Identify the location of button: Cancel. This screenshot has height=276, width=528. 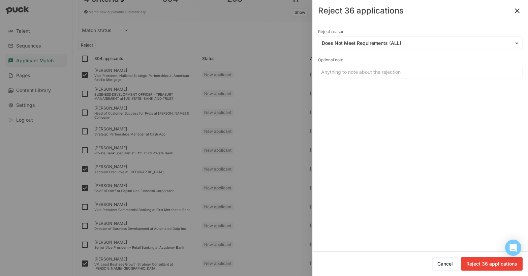
(445, 264).